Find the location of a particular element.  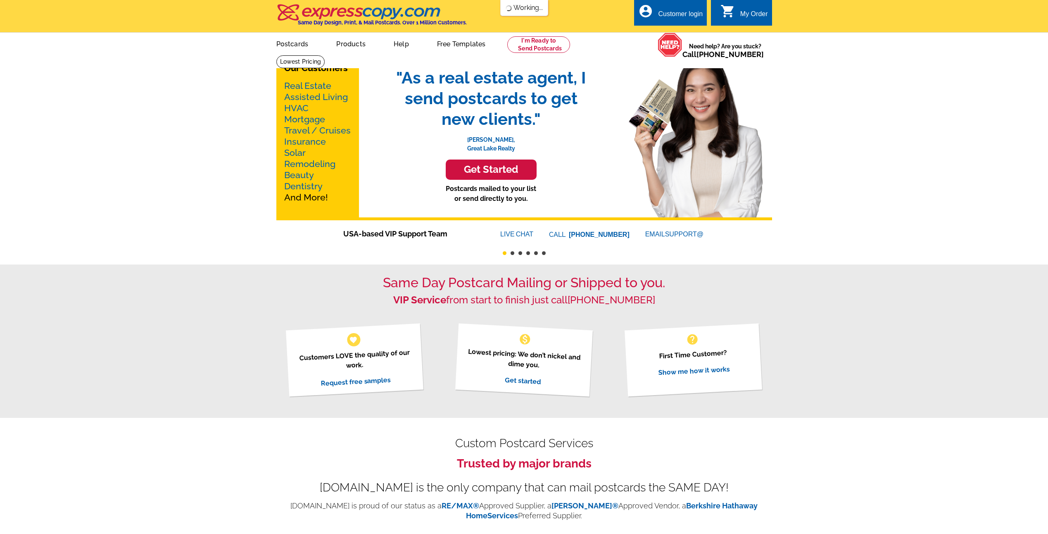

button: 1 of 6 is located at coordinates (505, 253).